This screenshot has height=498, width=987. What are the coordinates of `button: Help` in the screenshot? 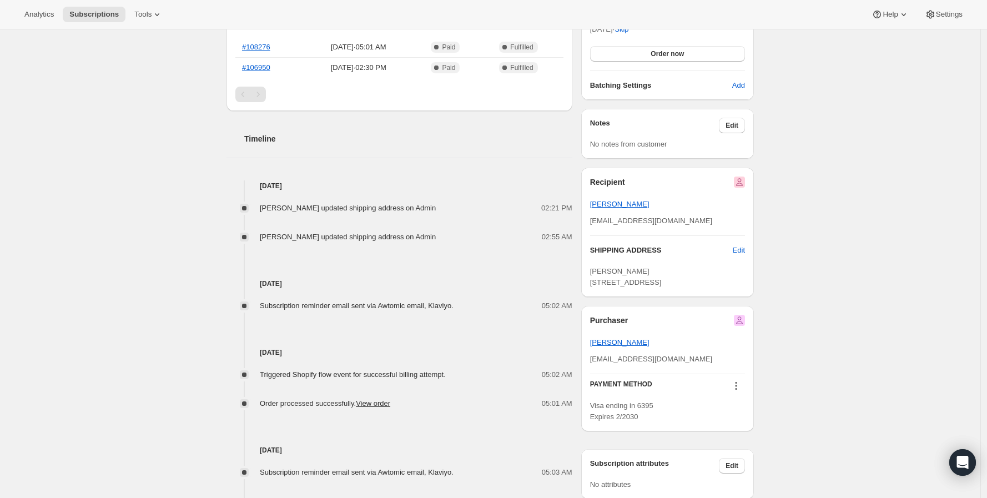 It's located at (890, 14).